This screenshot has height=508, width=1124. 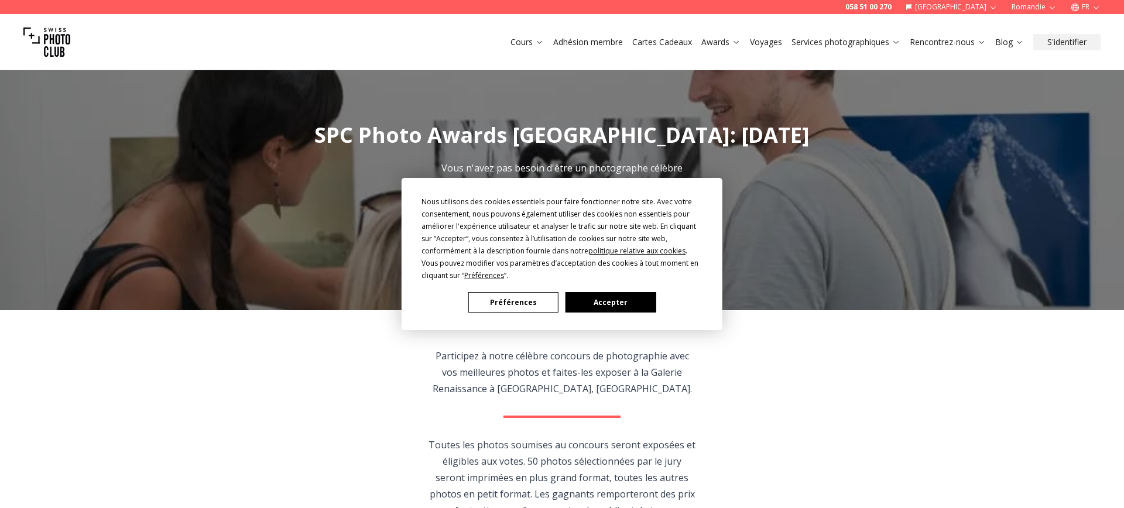 What do you see at coordinates (514, 302) in the screenshot?
I see `button: Préférences` at bounding box center [514, 302].